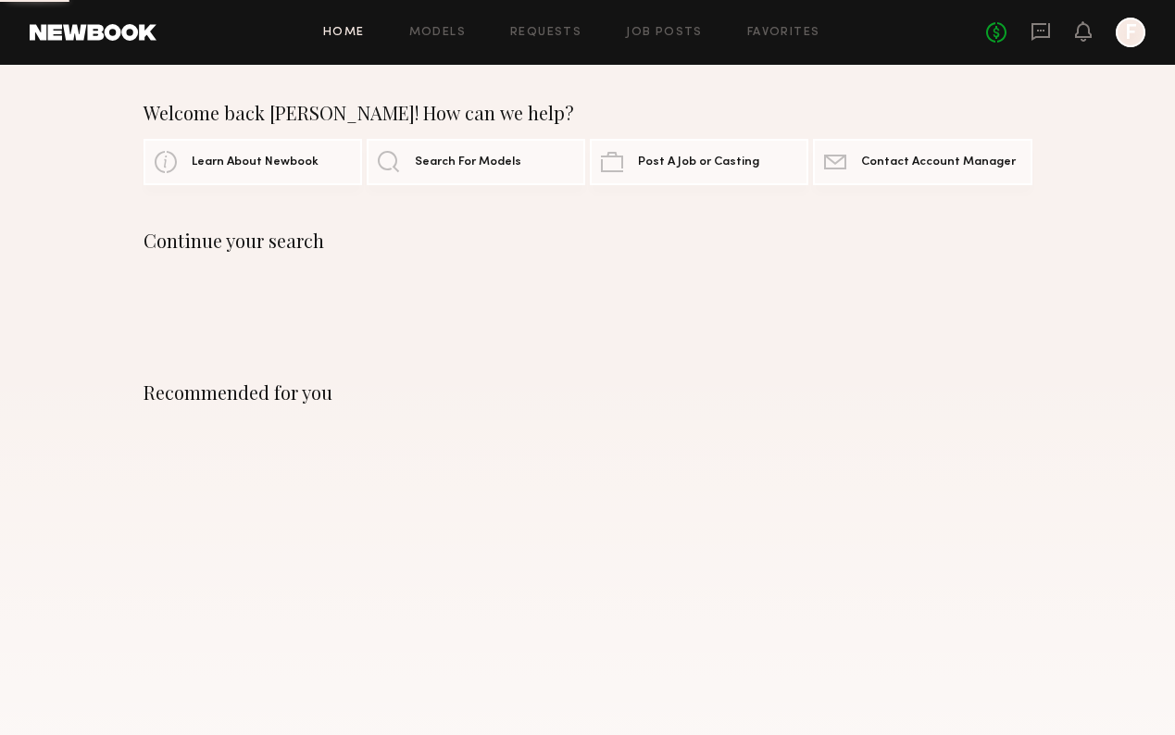 Image resolution: width=1175 pixels, height=735 pixels. What do you see at coordinates (467, 162) in the screenshot?
I see `span: Search For Models` at bounding box center [467, 162].